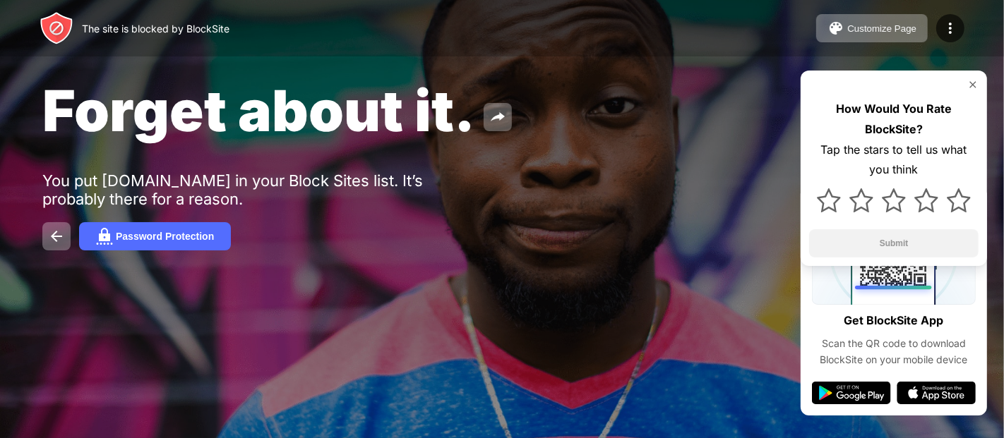  I want to click on img: header-logo.svg, so click(56, 28).